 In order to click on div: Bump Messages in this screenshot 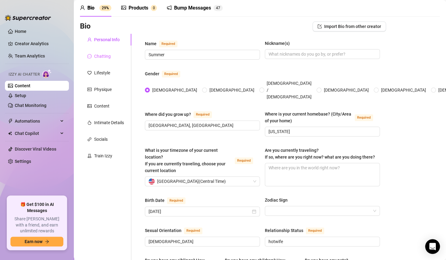, I will do `click(192, 8)`.